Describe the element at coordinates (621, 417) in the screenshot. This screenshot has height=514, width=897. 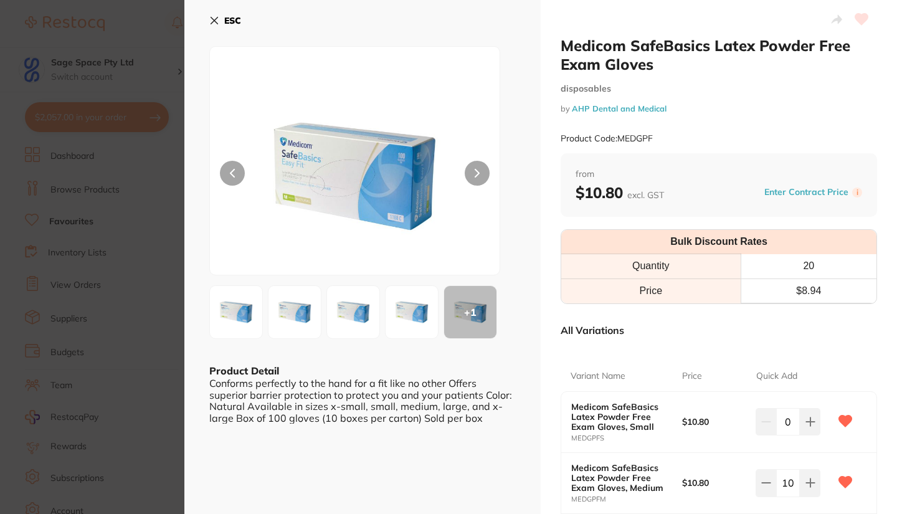
I see `b: Medicom SafeBasics Latex Powder Free Exam Gloves, Small` at that location.